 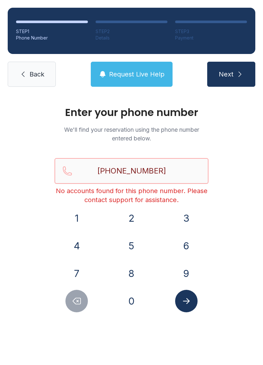 I want to click on button: 0, so click(x=132, y=301).